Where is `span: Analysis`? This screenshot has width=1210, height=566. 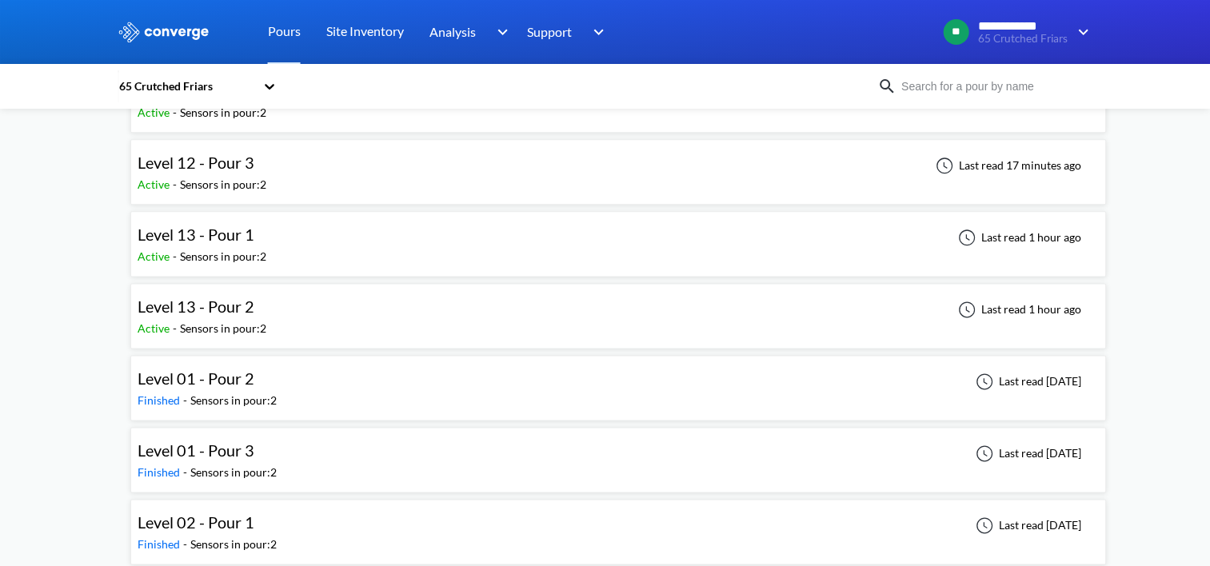 span: Analysis is located at coordinates (453, 31).